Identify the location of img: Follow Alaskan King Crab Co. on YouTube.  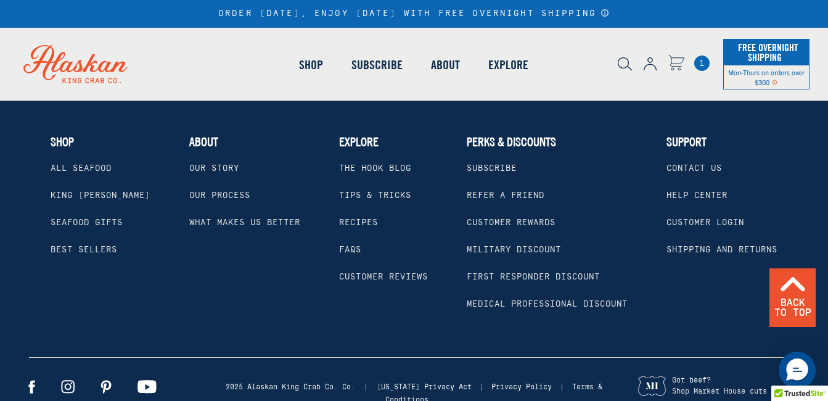
(147, 386).